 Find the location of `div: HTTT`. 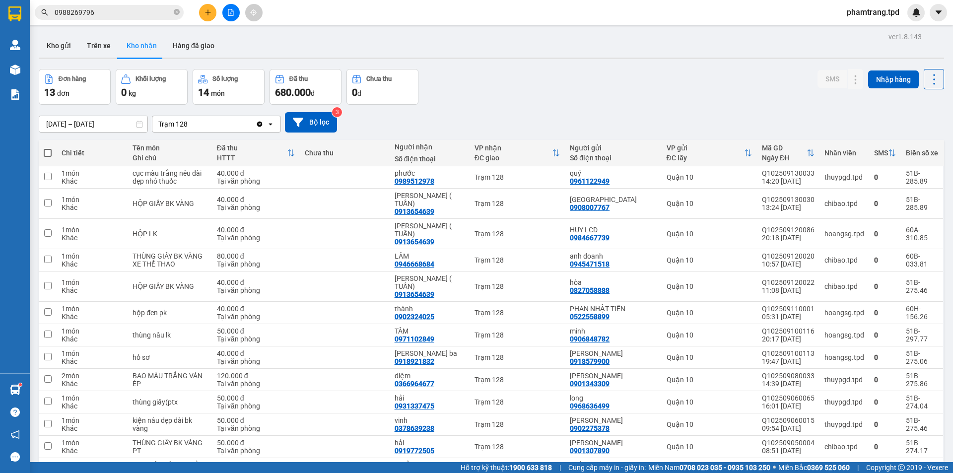

div: HTTT is located at coordinates (252, 158).